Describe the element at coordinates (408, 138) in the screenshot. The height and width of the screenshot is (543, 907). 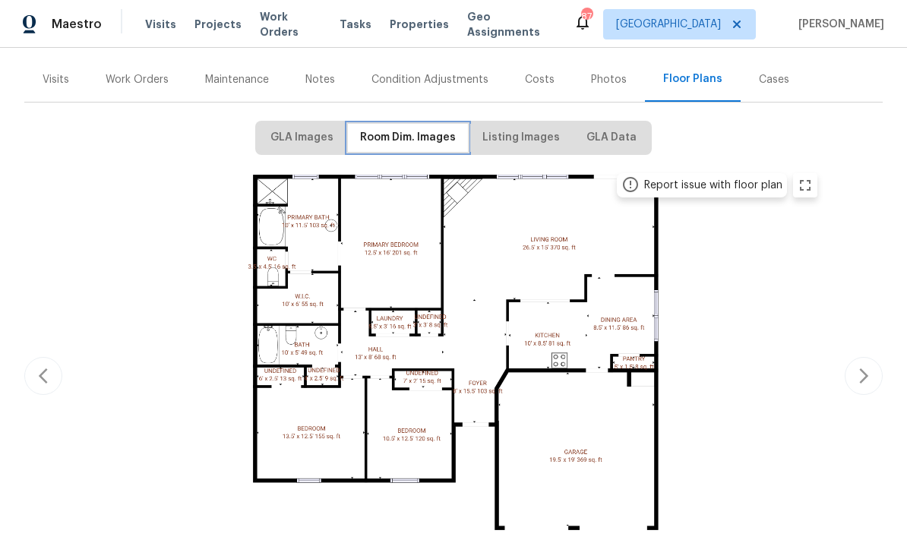
I see `span: Room Dim. Images` at that location.